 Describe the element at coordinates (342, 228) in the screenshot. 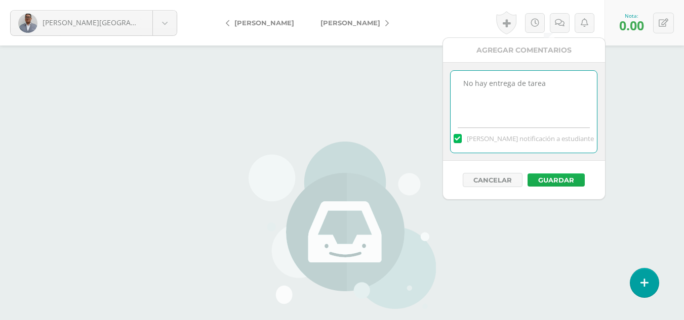

I see `img: stages.png` at that location.